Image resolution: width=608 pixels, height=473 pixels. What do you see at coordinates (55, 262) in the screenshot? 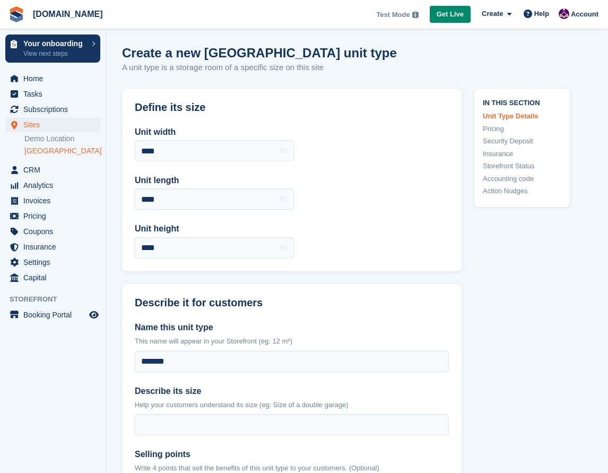
I see `span: Settings` at bounding box center [55, 262].